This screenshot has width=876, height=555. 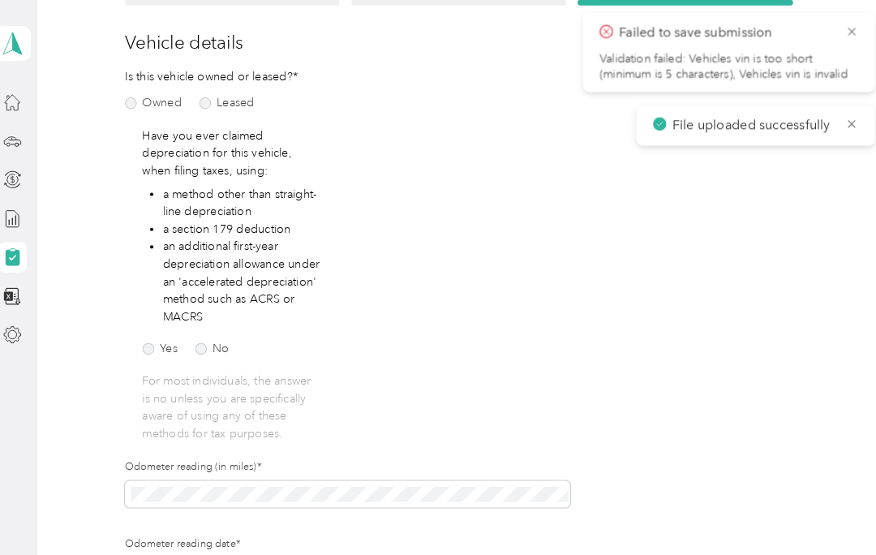 I want to click on label: Odometer reading date*, so click(x=350, y=530).